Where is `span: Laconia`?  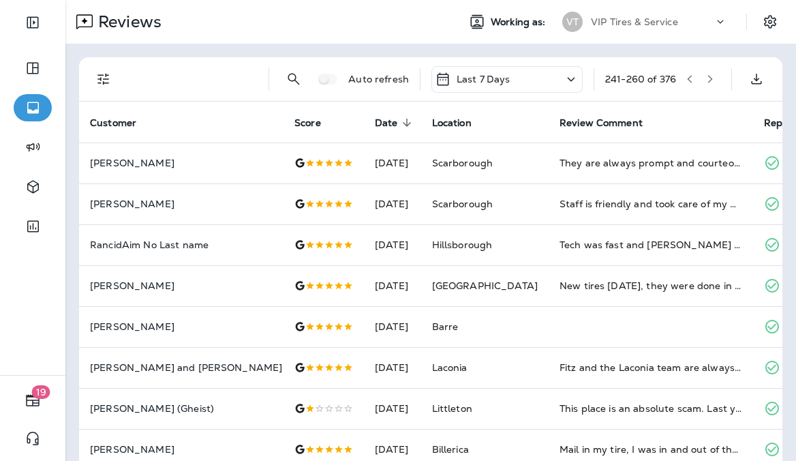
span: Laconia is located at coordinates (450, 367).